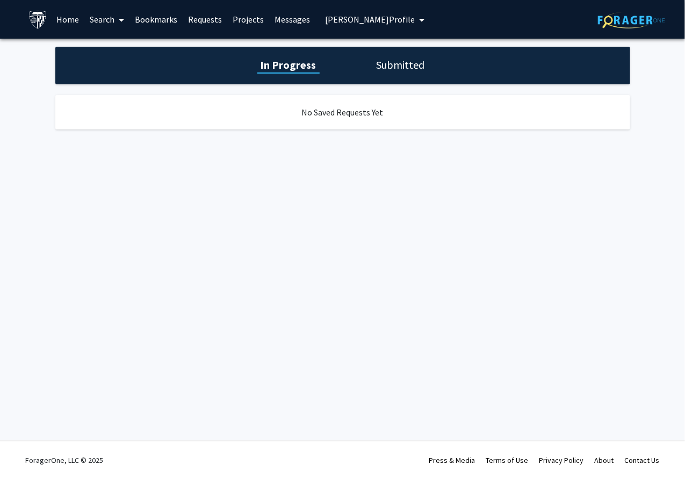 This screenshot has width=685, height=479. What do you see at coordinates (68, 19) in the screenshot?
I see `a: Home` at bounding box center [68, 19].